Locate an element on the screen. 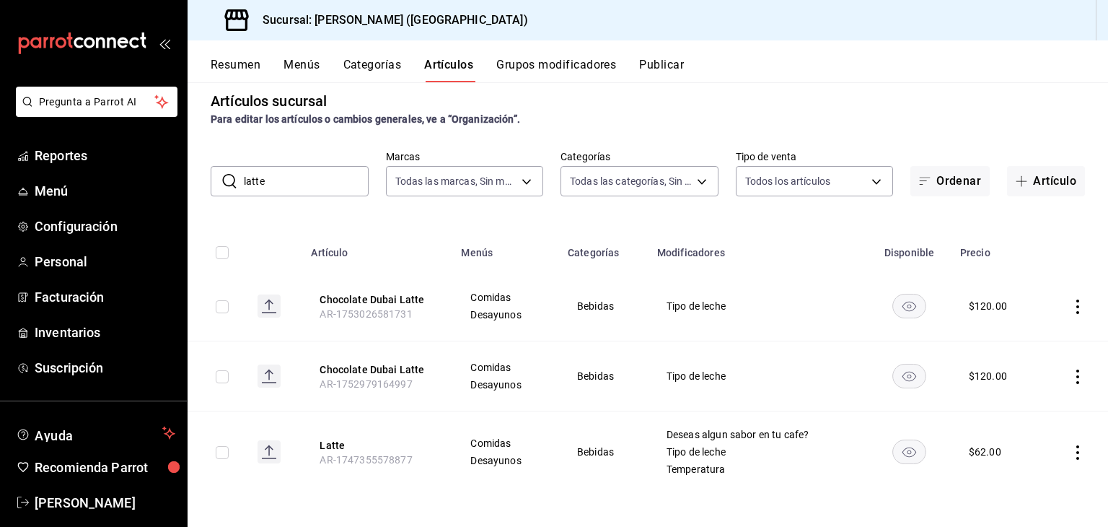 The width and height of the screenshot is (1108, 527). span: Recomienda Parrot is located at coordinates (105, 467).